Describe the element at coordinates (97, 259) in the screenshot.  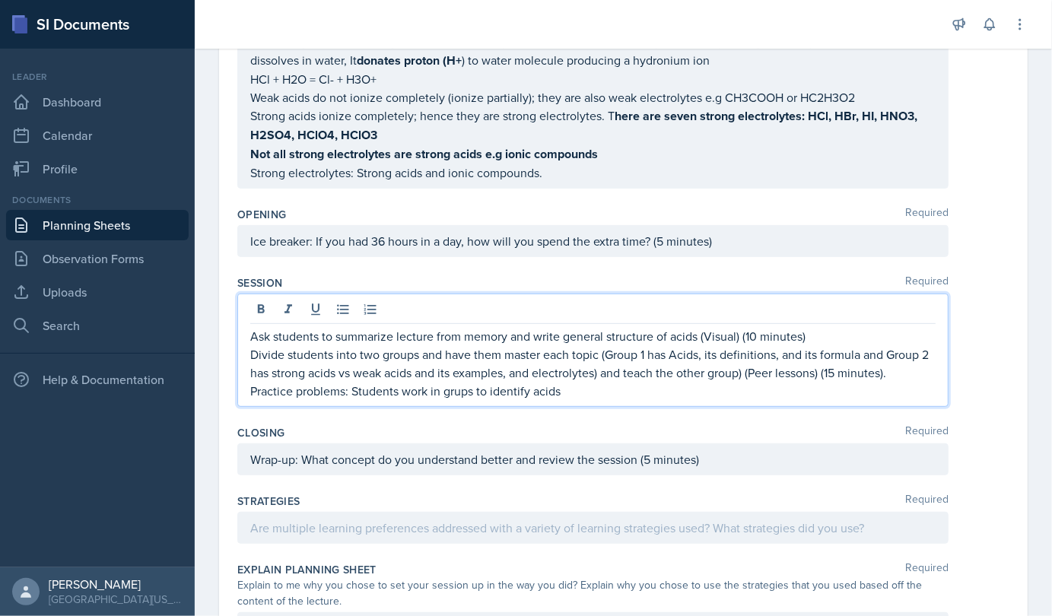
I see `a: Observation Forms` at that location.